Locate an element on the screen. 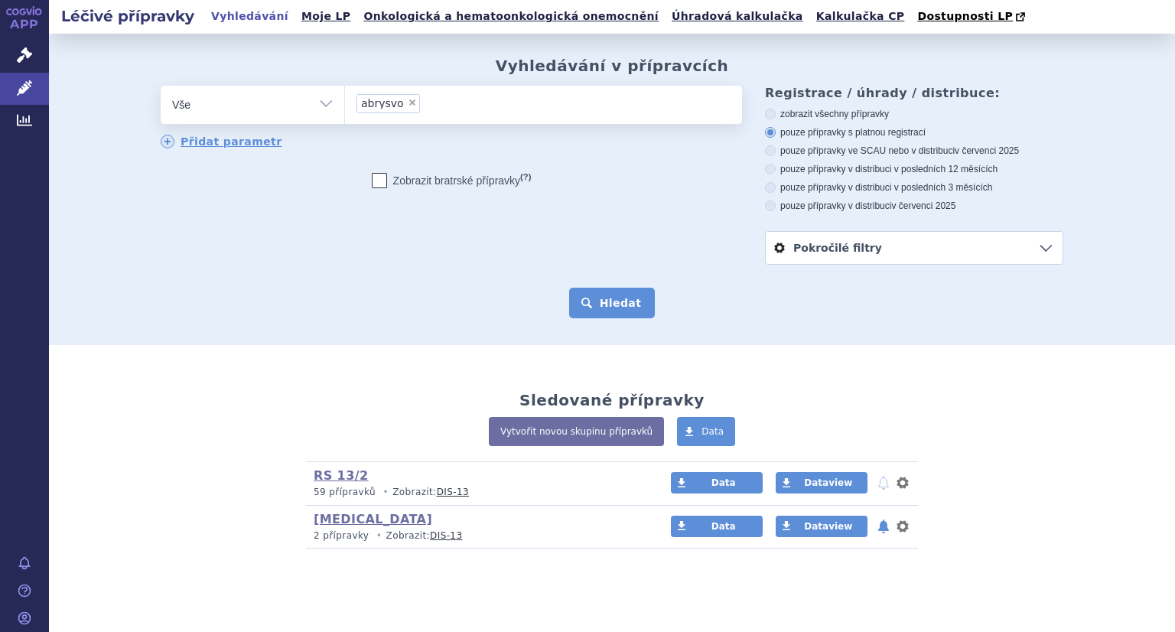  input: abrysvo is located at coordinates (457, 102).